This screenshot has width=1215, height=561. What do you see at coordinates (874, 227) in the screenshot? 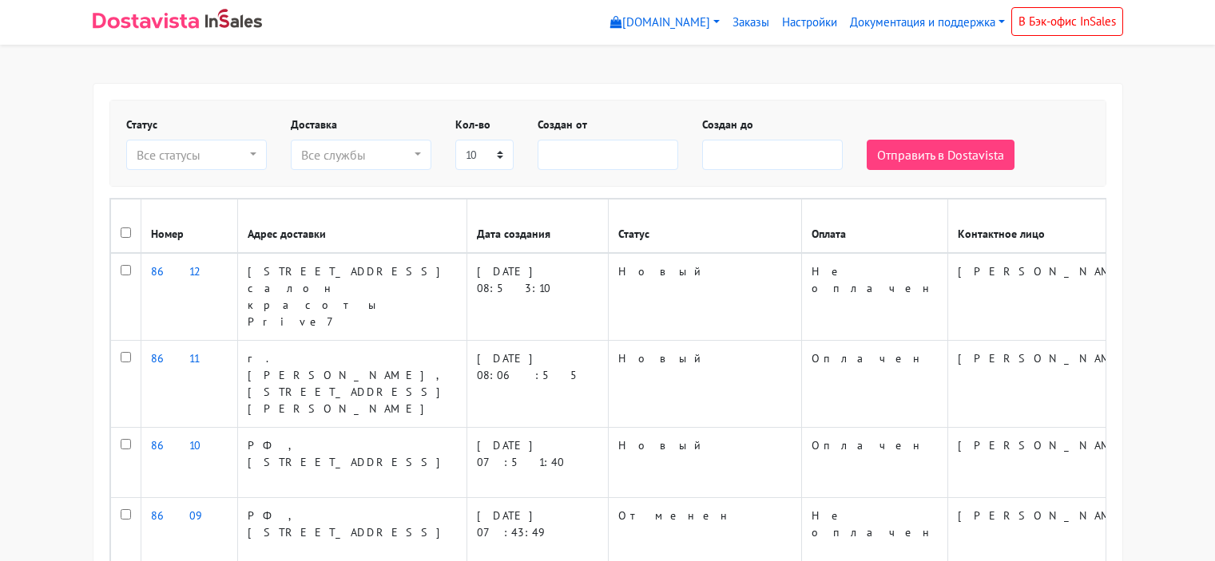
I see `th: Оплата` at bounding box center [874, 227].